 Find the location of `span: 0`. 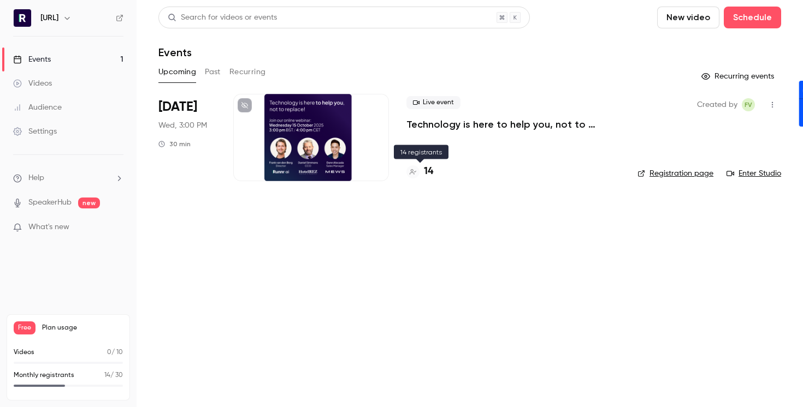

span: 0 is located at coordinates (109, 353).